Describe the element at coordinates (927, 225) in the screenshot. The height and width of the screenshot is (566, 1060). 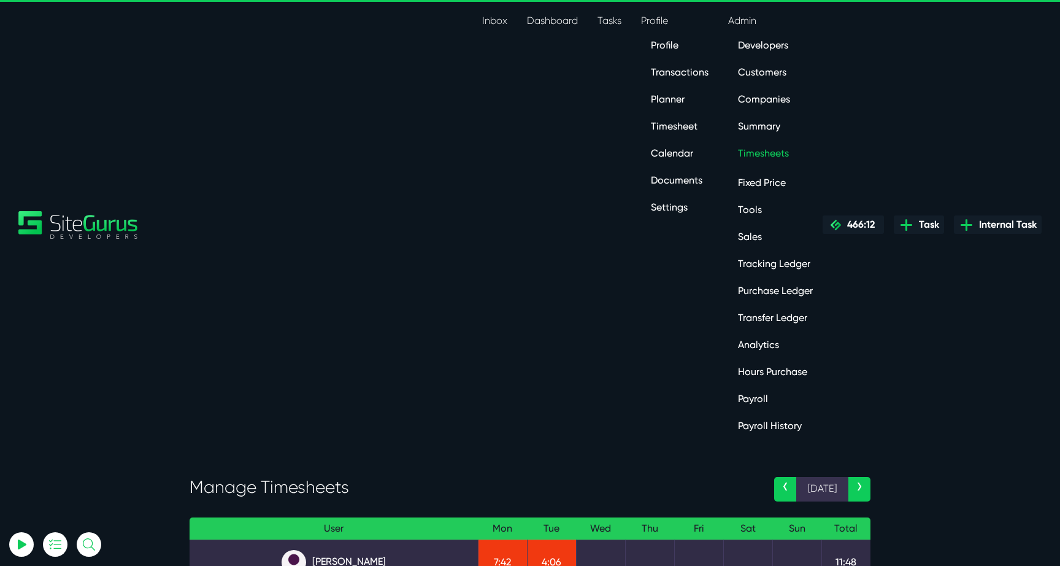
I see `span: Task` at that location.